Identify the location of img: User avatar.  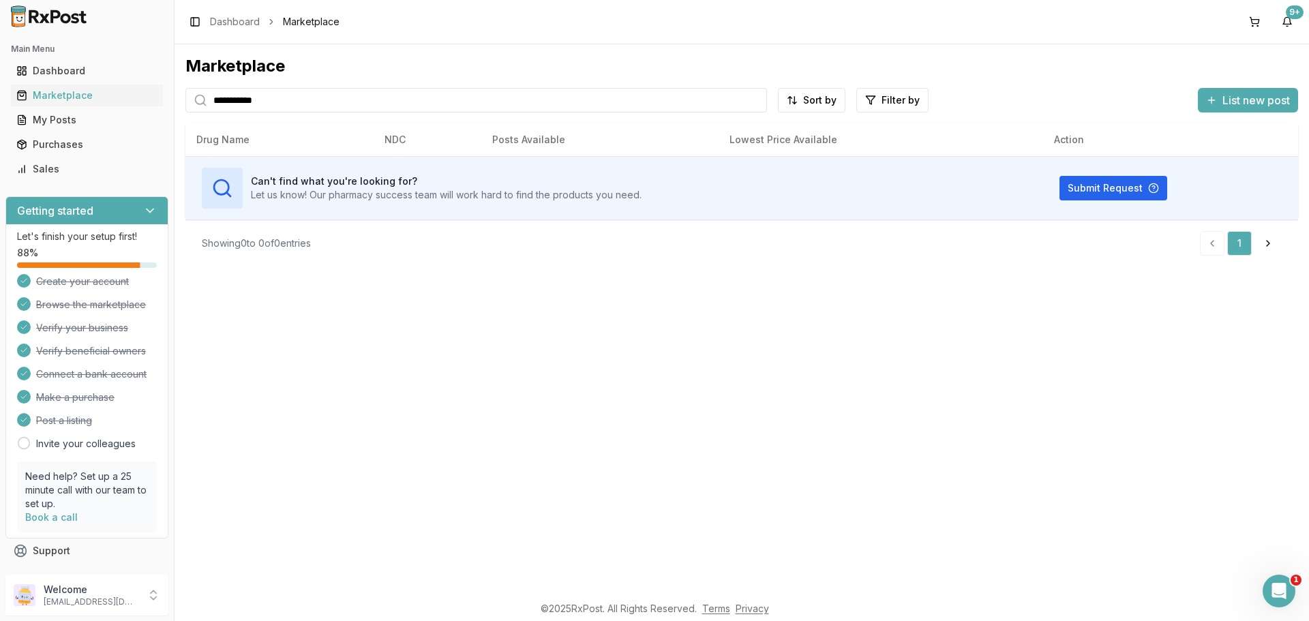
(25, 595).